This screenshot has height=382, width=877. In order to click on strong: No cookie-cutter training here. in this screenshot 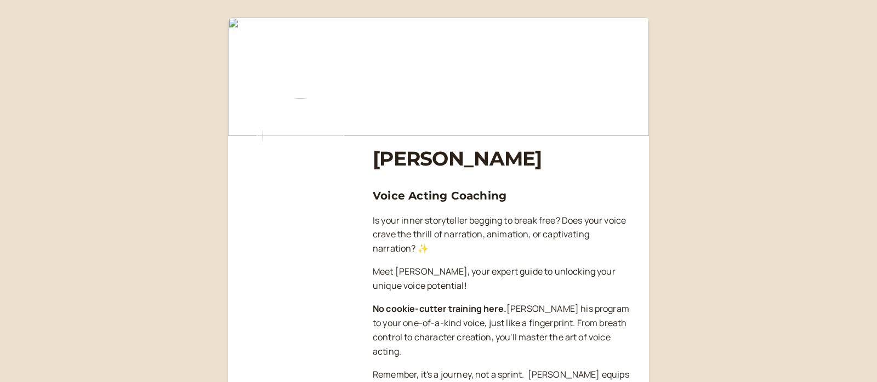, I will do `click(440, 309)`.